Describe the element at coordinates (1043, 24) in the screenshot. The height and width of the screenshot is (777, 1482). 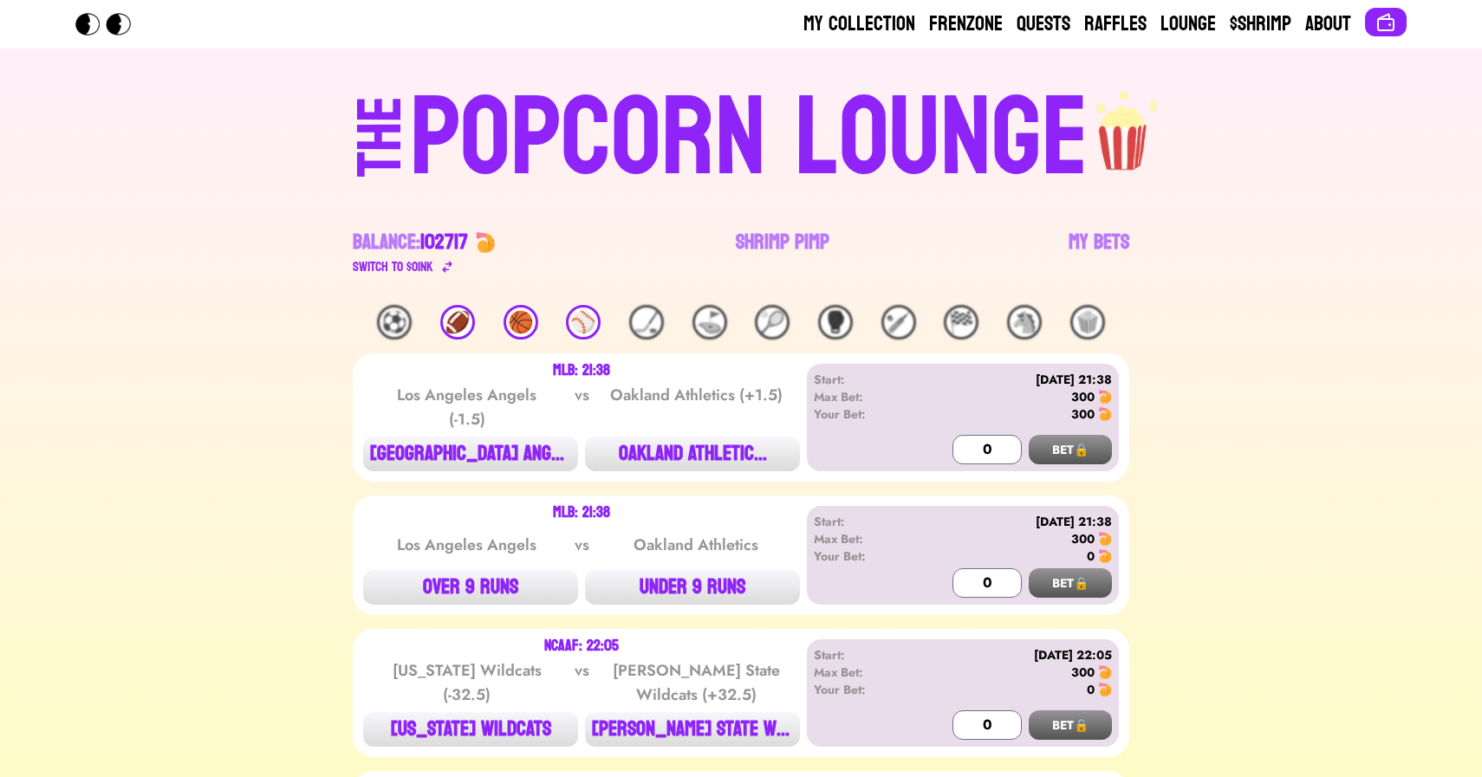
I see `a: Quests` at that location.